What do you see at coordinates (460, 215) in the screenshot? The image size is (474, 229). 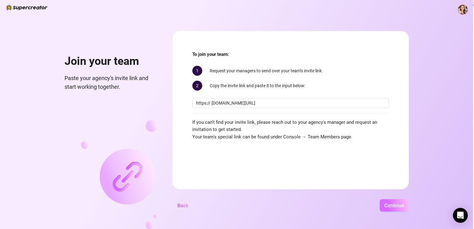 I see `div: Open Intercom Messenger` at bounding box center [460, 215].